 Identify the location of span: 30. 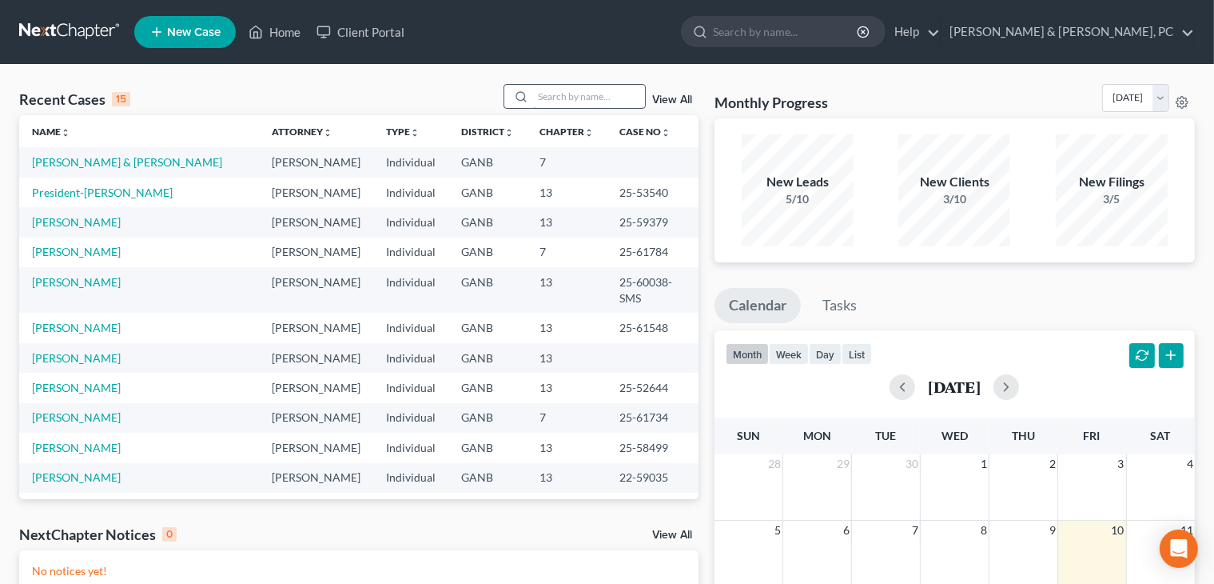
(912, 464).